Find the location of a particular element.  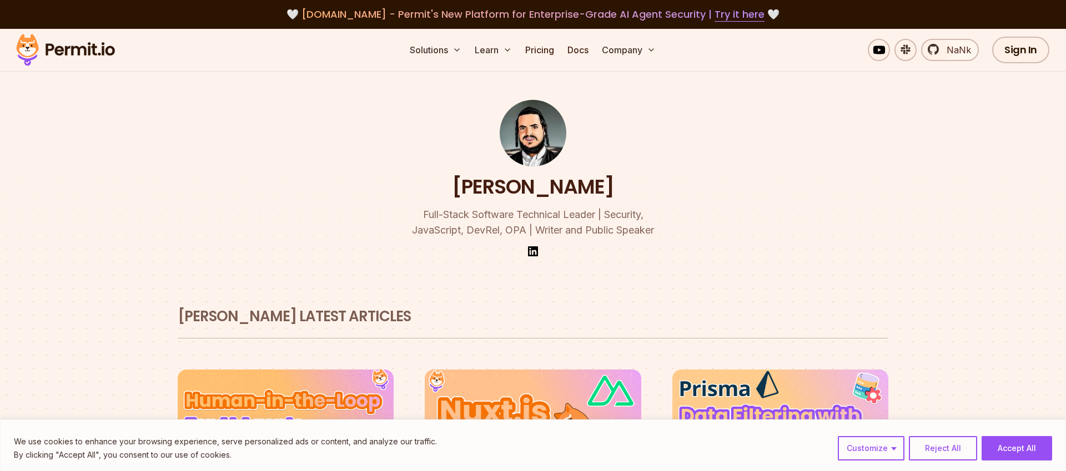

p: By clicking "Accept All", you consent to our use of cookies. is located at coordinates (225, 455).